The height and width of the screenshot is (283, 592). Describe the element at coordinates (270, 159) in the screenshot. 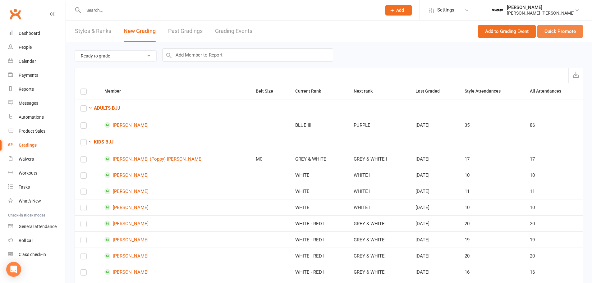

I see `td: M0` at that location.